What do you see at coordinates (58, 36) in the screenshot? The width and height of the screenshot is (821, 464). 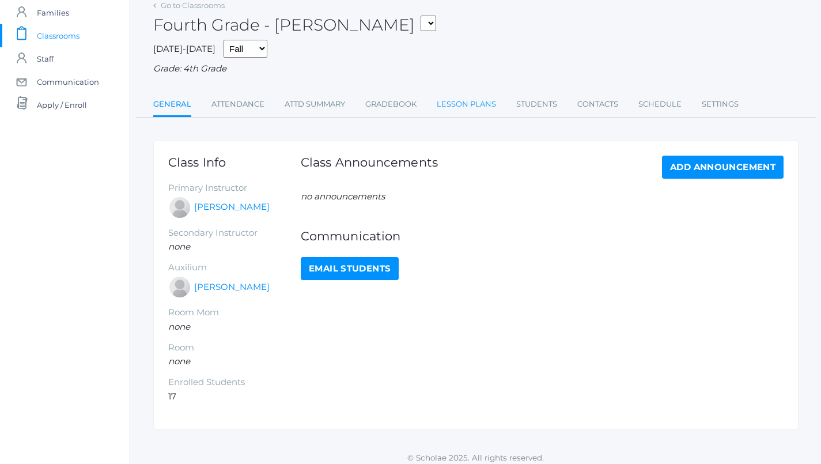 I see `span: Classrooms` at bounding box center [58, 36].